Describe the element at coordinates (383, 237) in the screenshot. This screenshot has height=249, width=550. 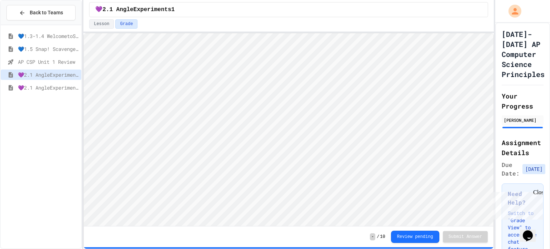
I see `span: 10` at that location.